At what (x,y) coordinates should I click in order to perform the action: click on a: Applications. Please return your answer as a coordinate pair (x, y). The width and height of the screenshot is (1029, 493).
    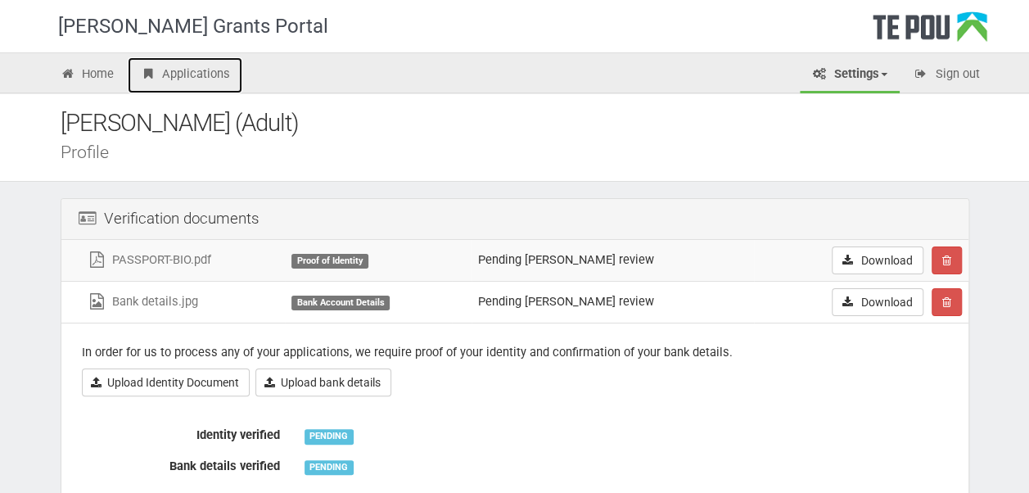
    Looking at the image, I should click on (185, 75).